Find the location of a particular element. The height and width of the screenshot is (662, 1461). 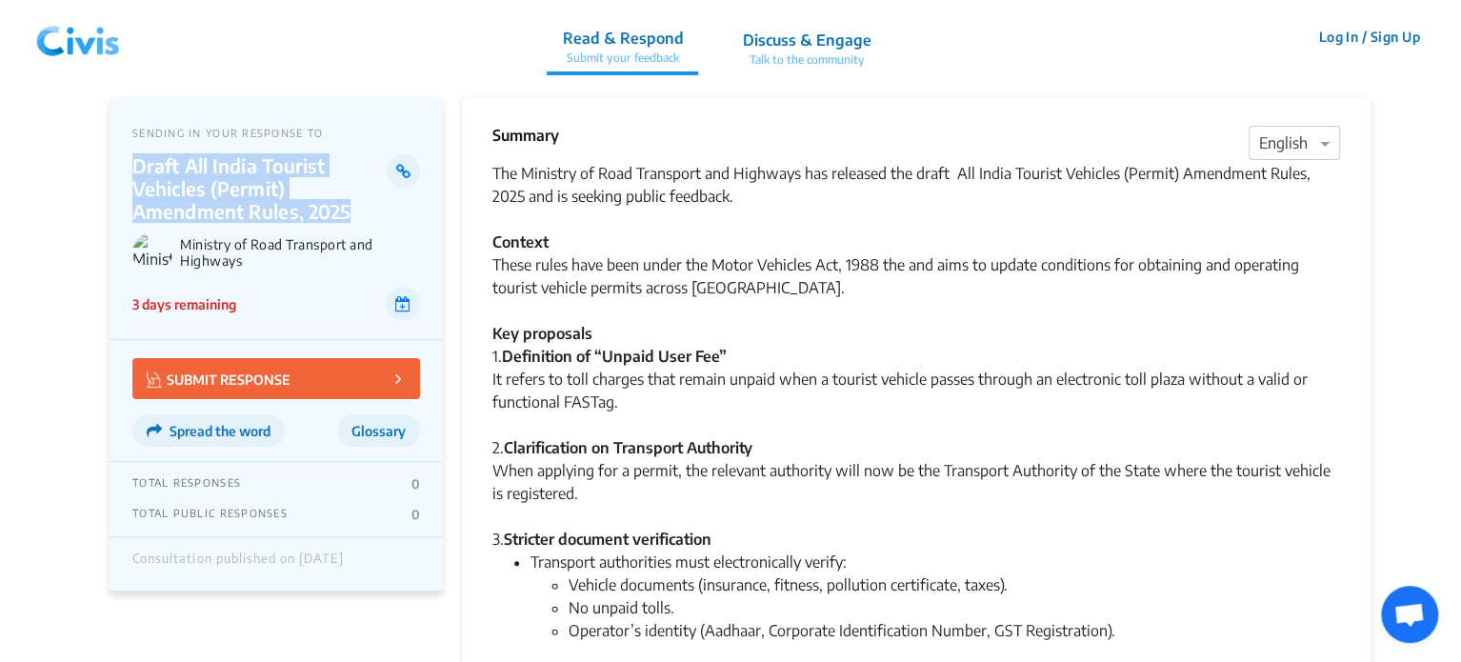

img: Vector.jpg is located at coordinates (154, 379).